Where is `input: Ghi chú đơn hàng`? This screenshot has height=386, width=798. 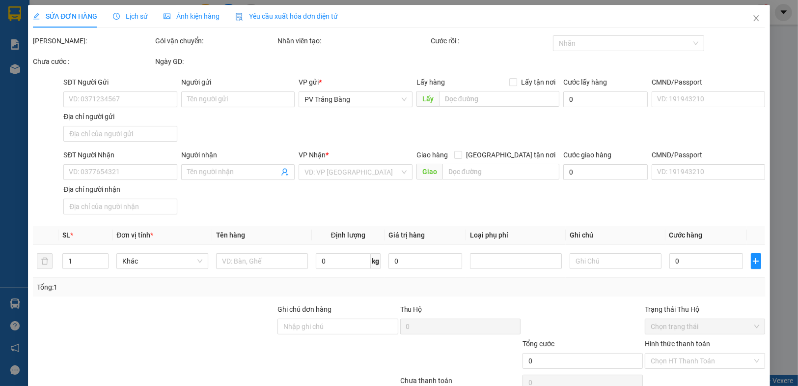
input: Ghi chú đơn hàng is located at coordinates (337, 326).